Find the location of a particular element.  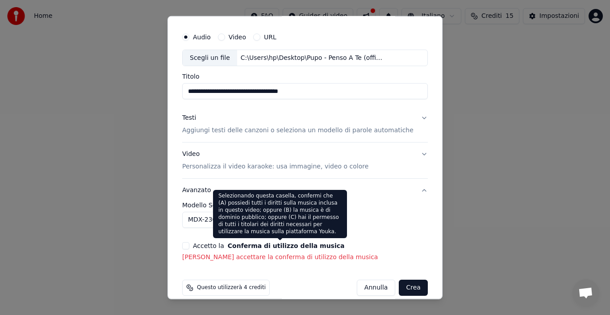

button: Annulla is located at coordinates (376, 287).